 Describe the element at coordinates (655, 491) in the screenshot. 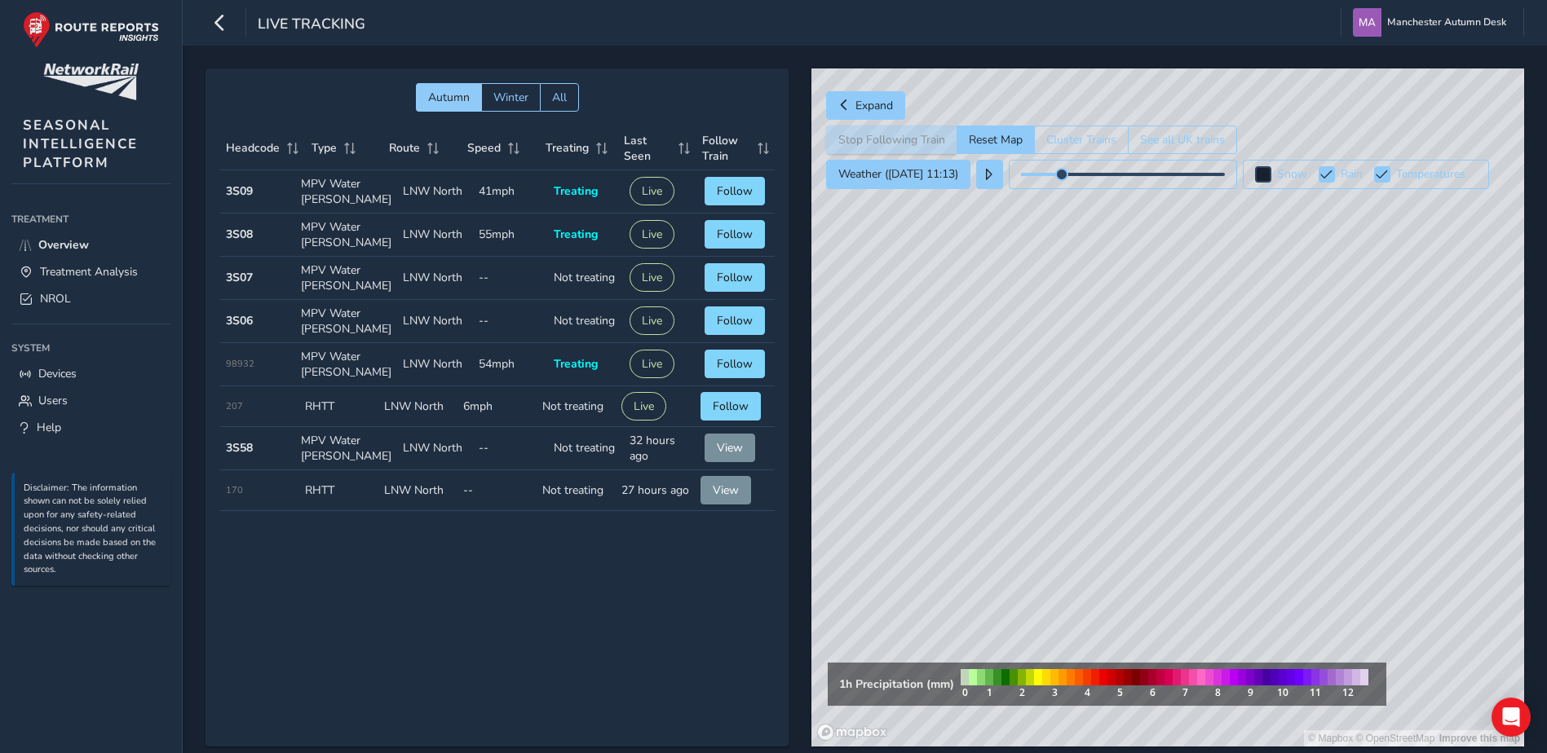

I see `td: 27 hours ago` at that location.